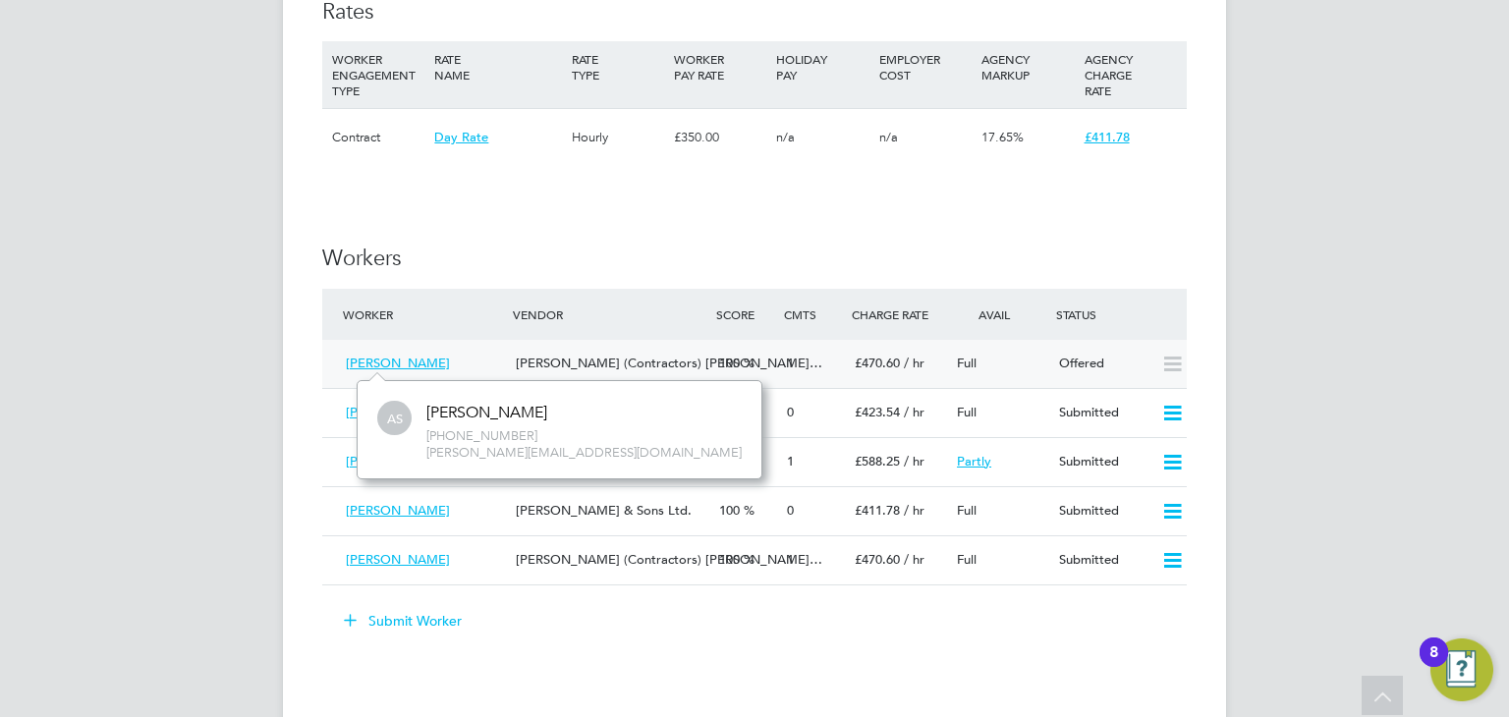  What do you see at coordinates (497, 67) in the screenshot?
I see `div: RATE NAME` at bounding box center [497, 67].